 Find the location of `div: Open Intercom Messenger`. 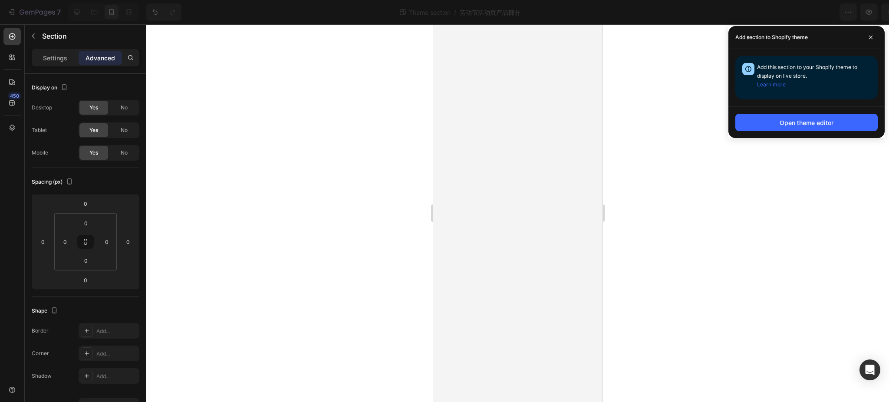

div: Open Intercom Messenger is located at coordinates (870, 370).